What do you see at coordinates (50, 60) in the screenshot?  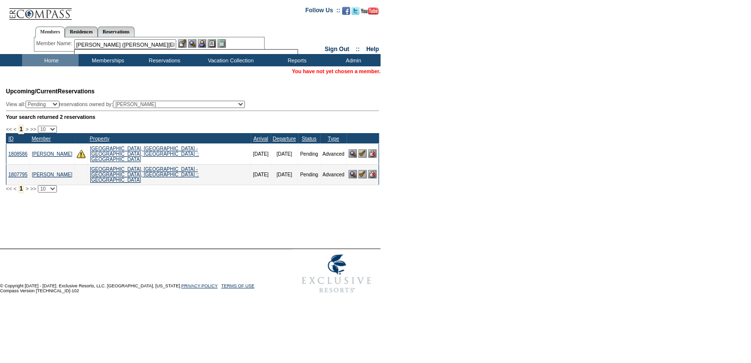 I see `td: Home` at bounding box center [50, 60].